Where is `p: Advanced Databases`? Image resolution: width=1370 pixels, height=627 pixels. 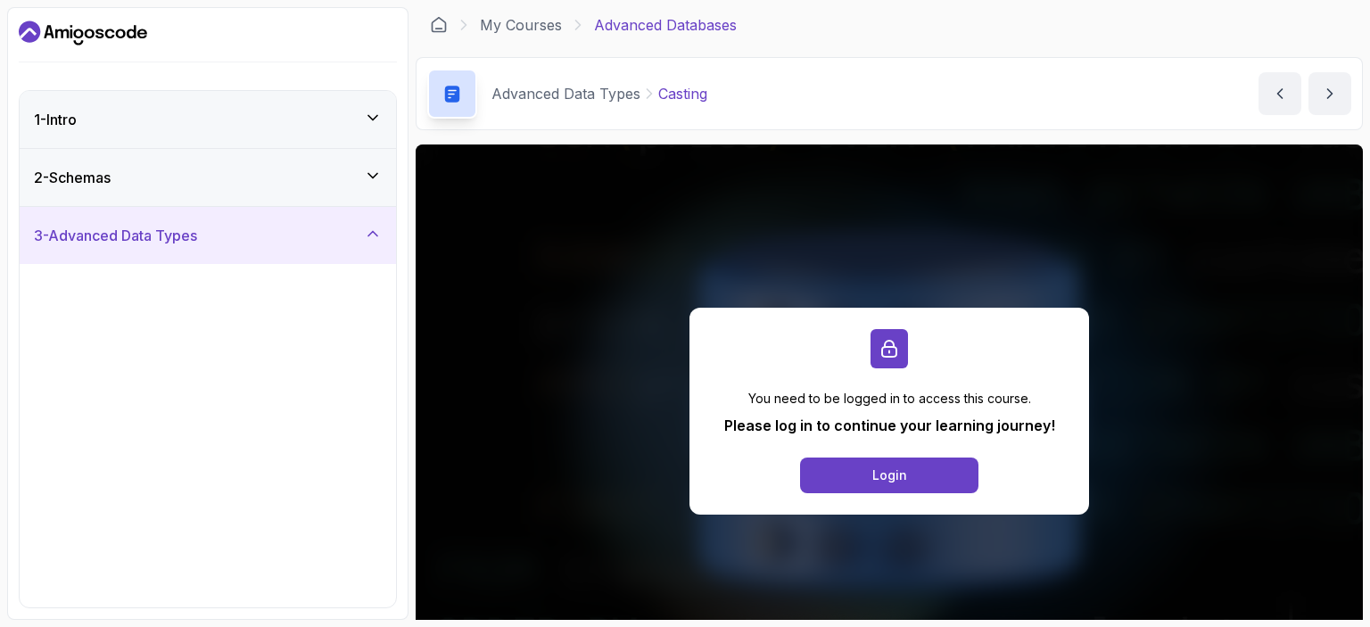
p: Advanced Databases is located at coordinates (665, 25).